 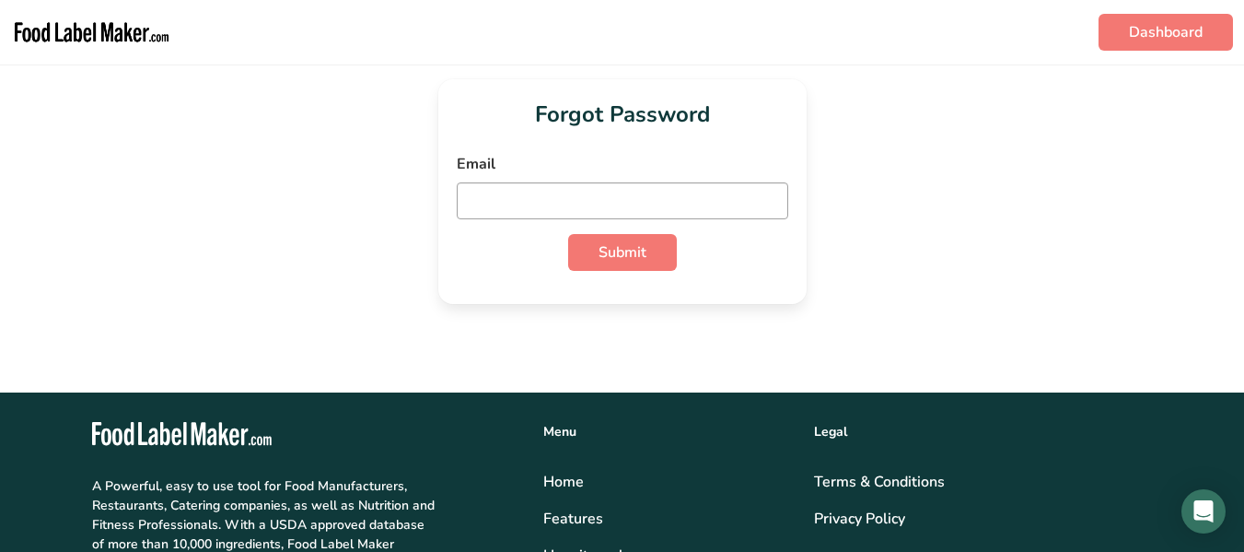 I want to click on button: Submit, so click(x=622, y=252).